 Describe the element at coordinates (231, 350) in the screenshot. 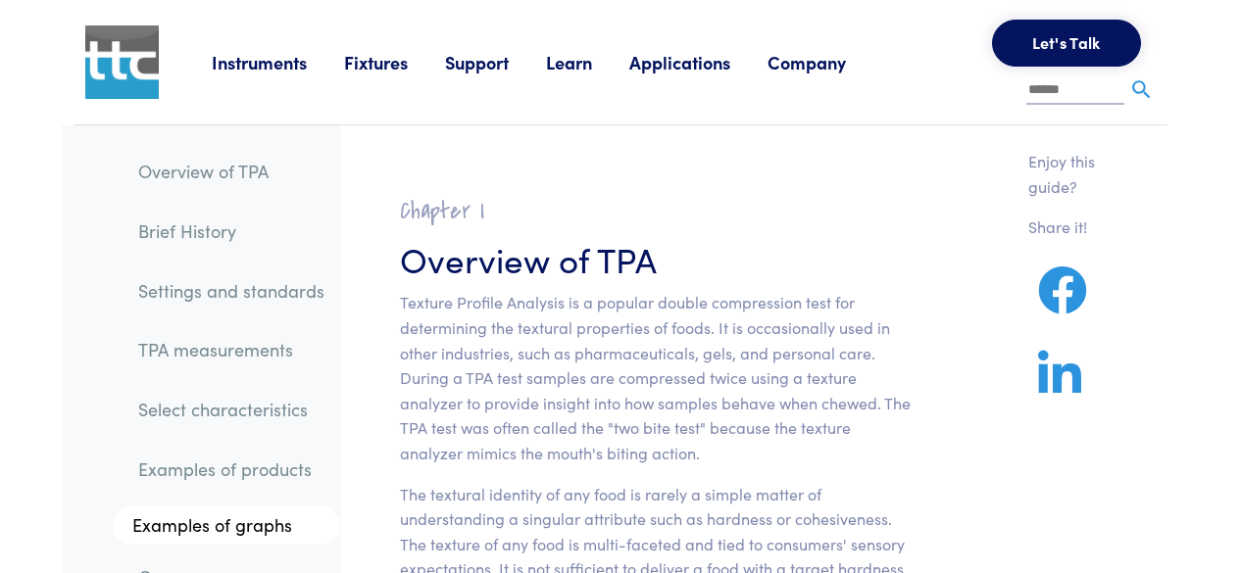

I see `a: TPA measurements` at that location.